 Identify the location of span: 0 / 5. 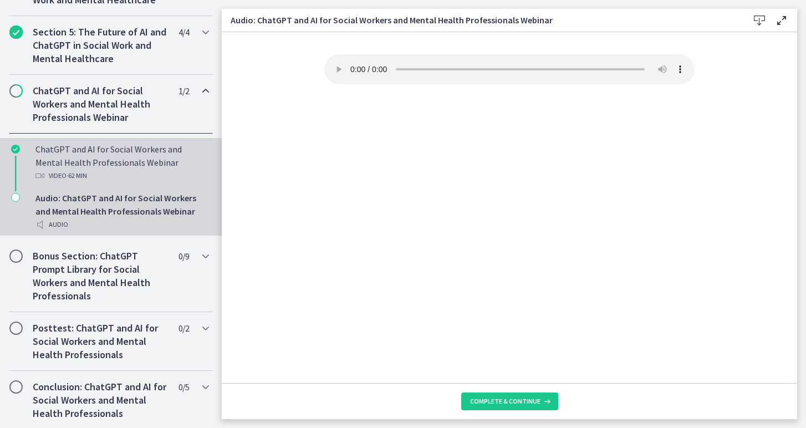
(183, 387).